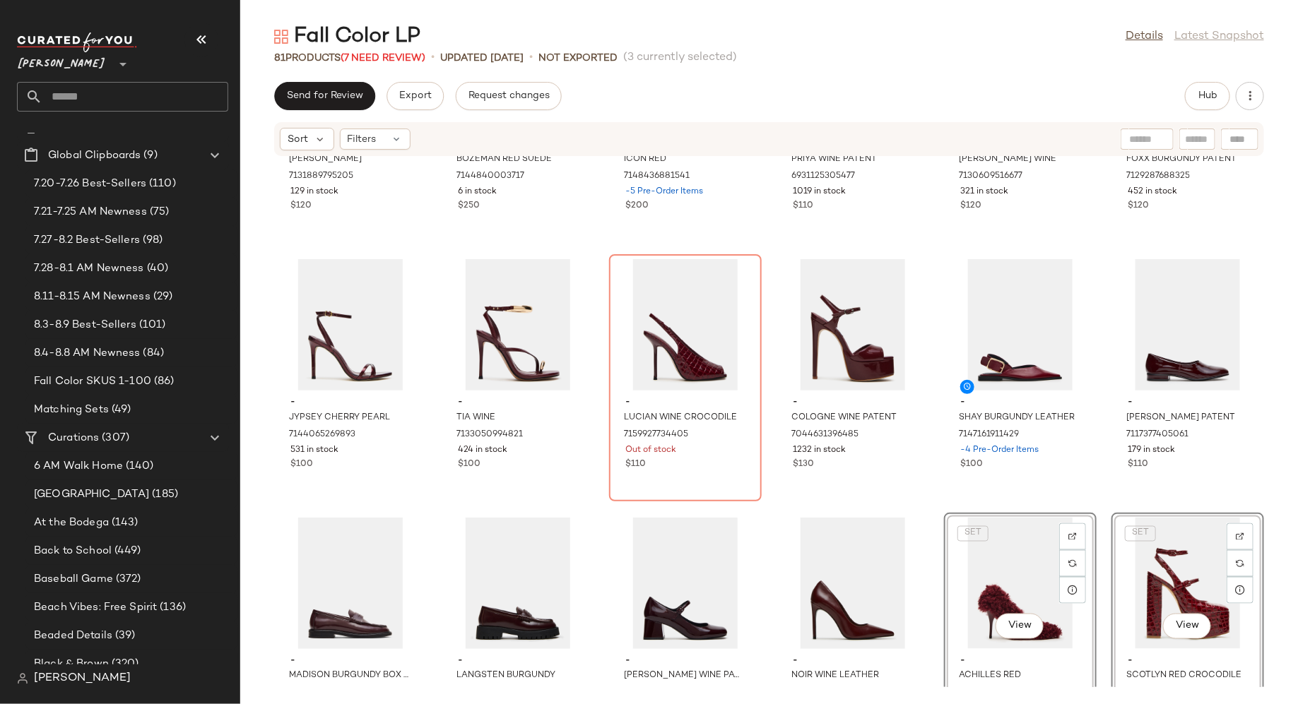 The image size is (1298, 704). What do you see at coordinates (680, 418) in the screenshot?
I see `span: LUCIAN WINE CROCODILE` at bounding box center [680, 418].